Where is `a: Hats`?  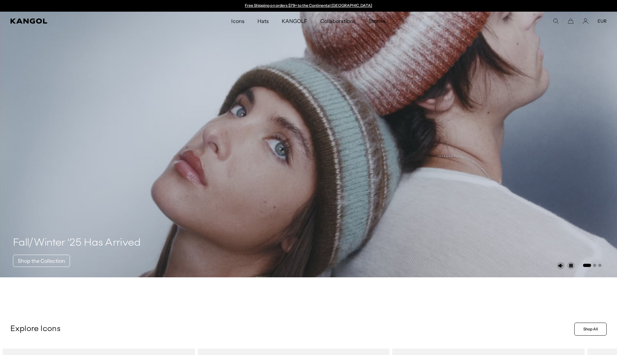
a: Hats is located at coordinates (263, 21).